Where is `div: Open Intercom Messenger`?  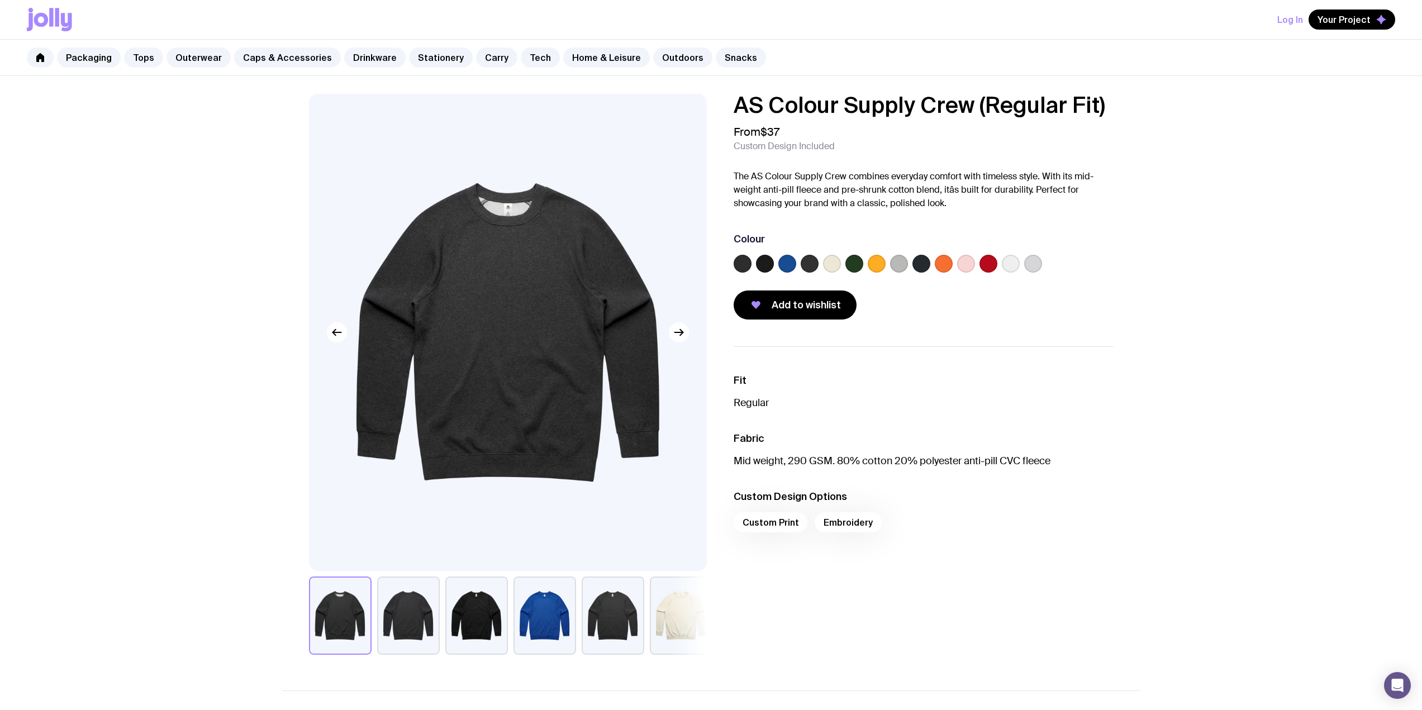 div: Open Intercom Messenger is located at coordinates (1397, 685).